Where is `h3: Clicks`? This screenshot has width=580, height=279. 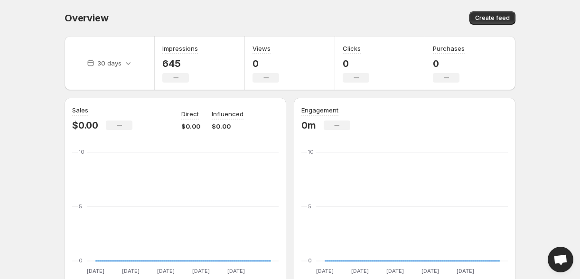
h3: Clicks is located at coordinates (352, 48).